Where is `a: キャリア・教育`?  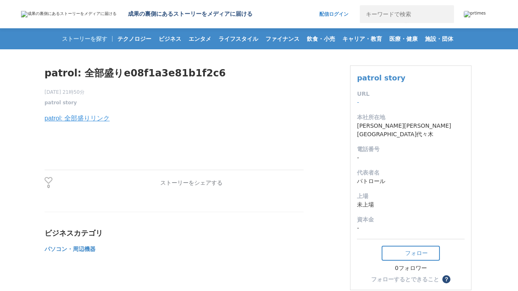
a: キャリア・教育 is located at coordinates (362, 39).